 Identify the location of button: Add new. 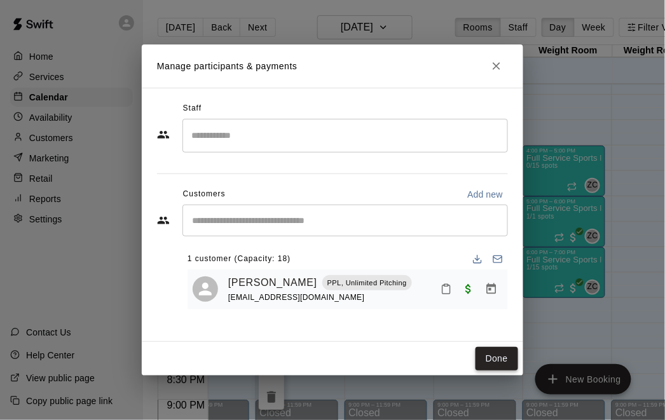
(485, 194).